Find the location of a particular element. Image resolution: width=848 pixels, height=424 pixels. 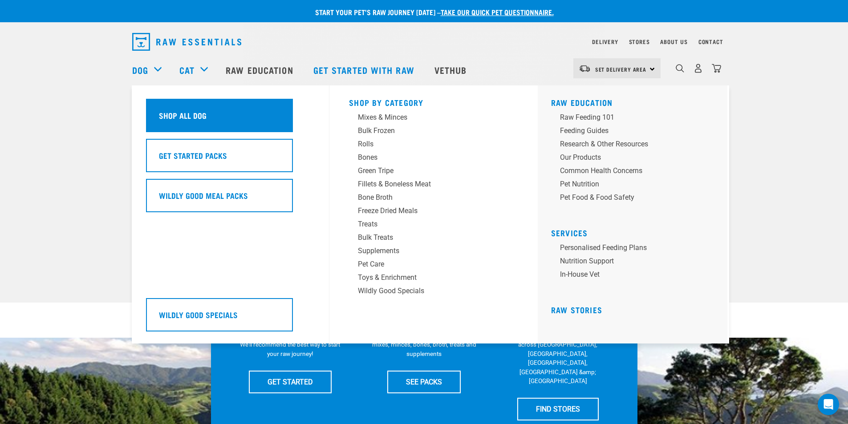

div: Bone Broth is located at coordinates (427, 198).